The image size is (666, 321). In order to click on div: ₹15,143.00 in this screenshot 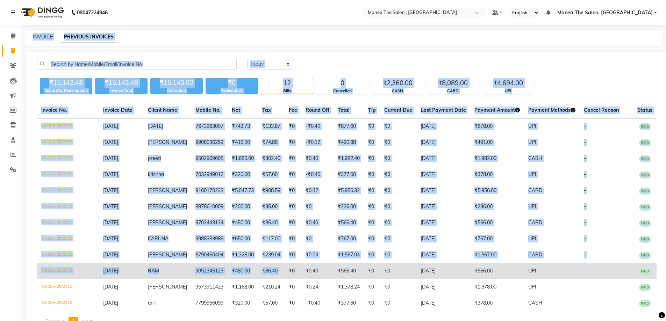, I will do `click(177, 83)`.